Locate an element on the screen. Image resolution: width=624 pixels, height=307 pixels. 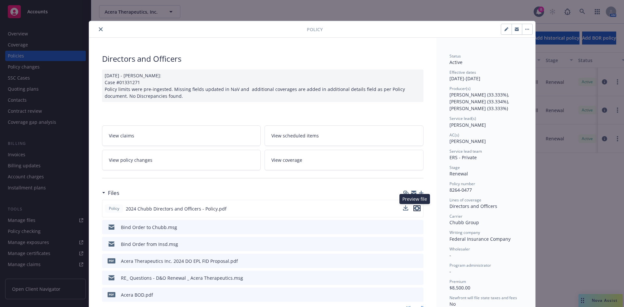
span: ERS - Private is located at coordinates (463, 157).